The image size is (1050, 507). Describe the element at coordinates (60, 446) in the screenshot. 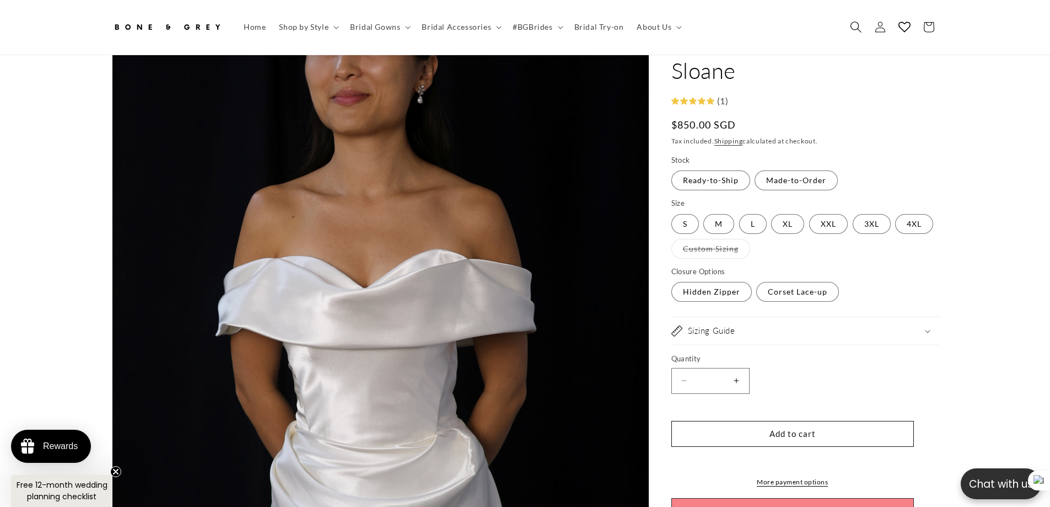

I see `div: Rewards` at that location.